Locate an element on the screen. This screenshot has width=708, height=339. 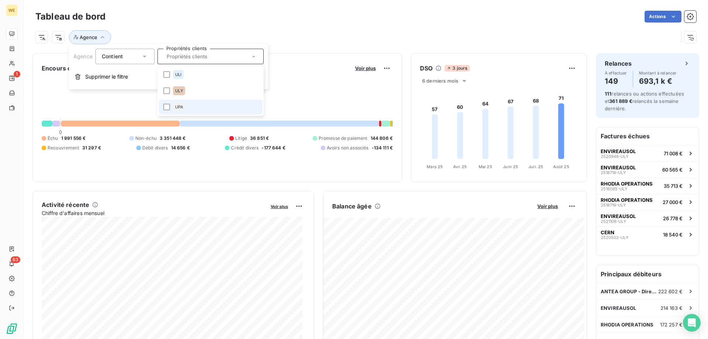
span: 144 806 € is located at coordinates (382, 138).